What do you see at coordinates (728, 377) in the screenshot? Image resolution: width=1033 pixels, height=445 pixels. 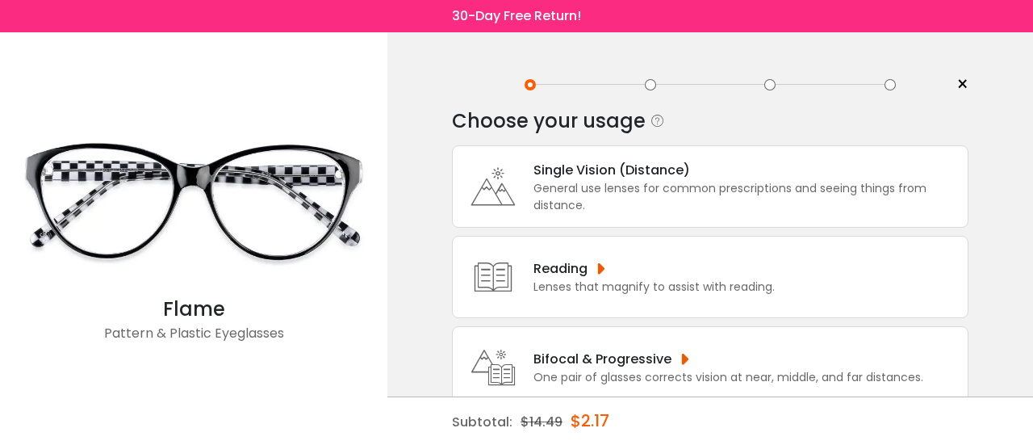 I see `div: One pair of glasses corrects vision at near, middle, and far distances.` at bounding box center [728, 377].